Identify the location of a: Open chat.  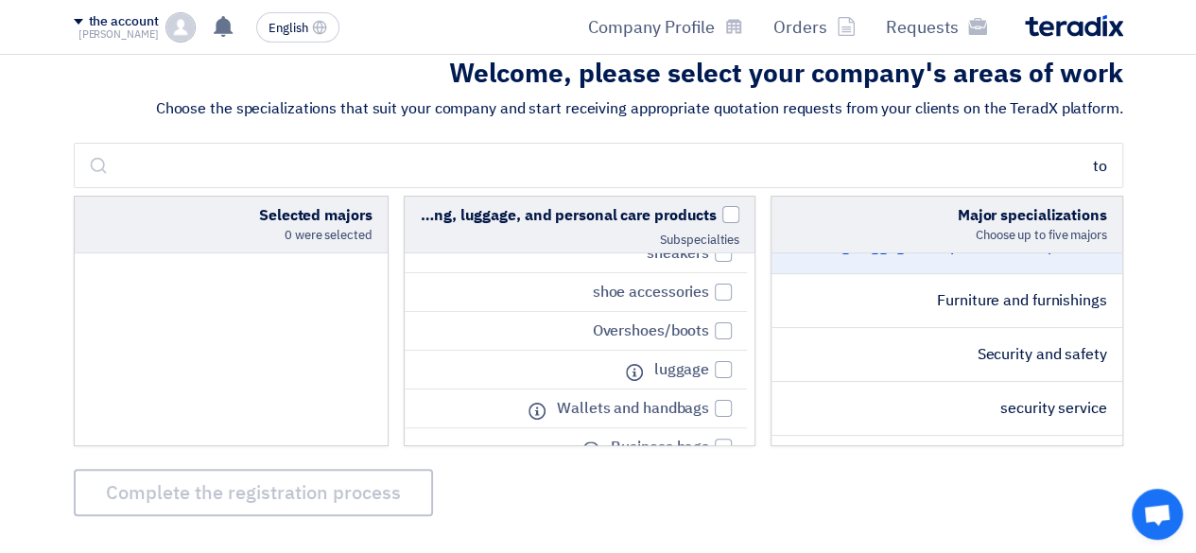
(1157, 514).